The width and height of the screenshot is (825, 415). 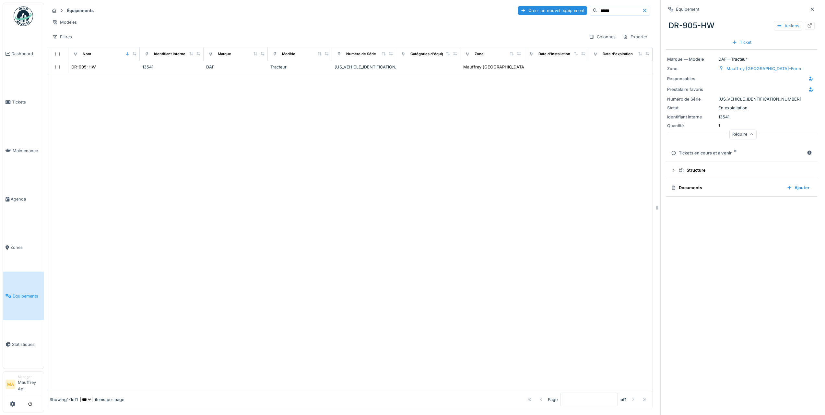 I want to click on div: DAF — Tracteur, so click(x=741, y=59).